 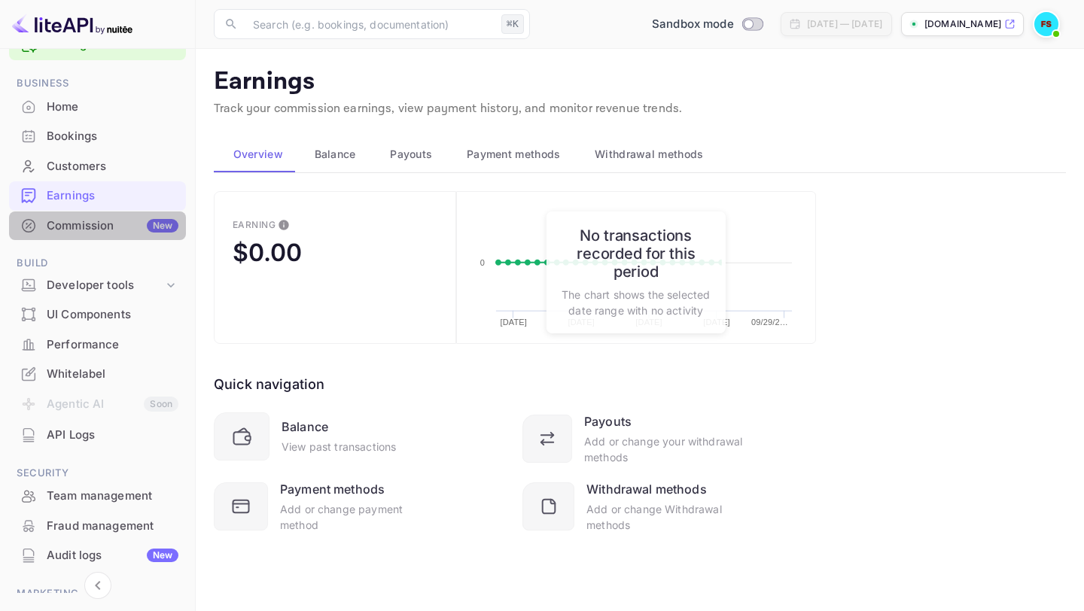 What do you see at coordinates (97, 434) in the screenshot?
I see `a: API Logs` at bounding box center [97, 434].